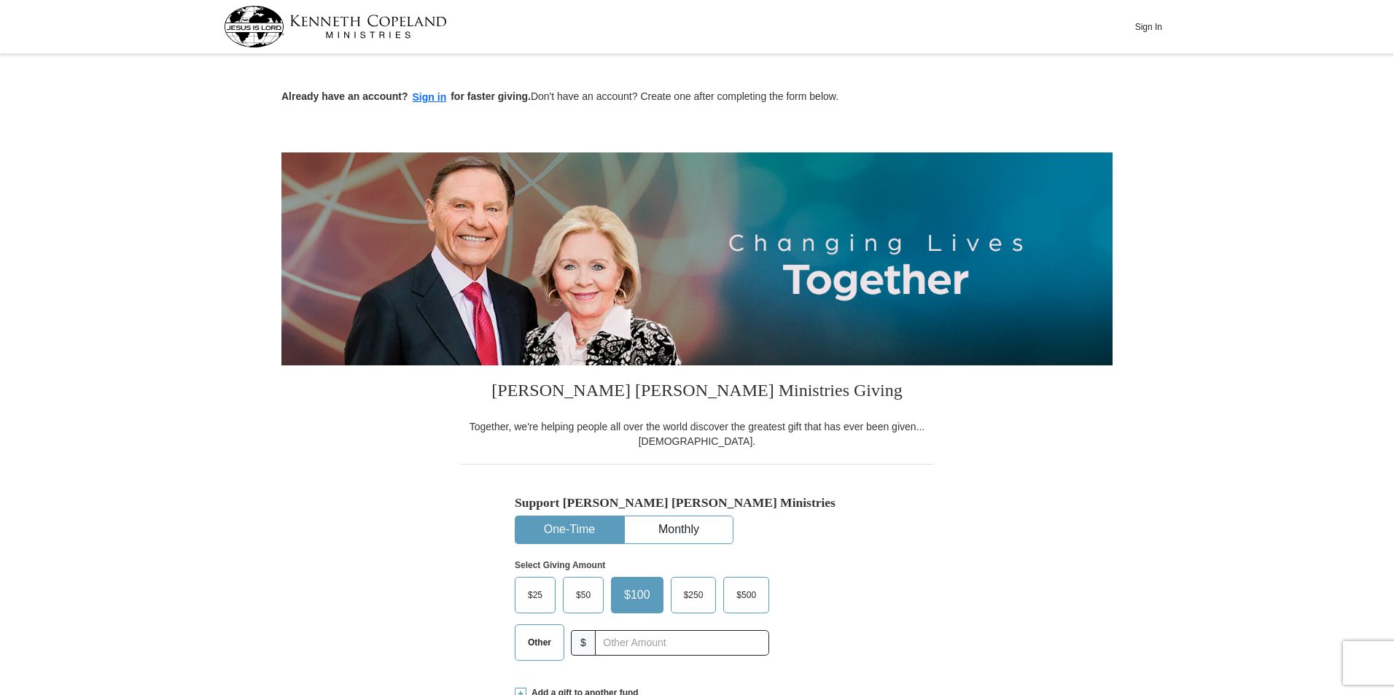  Describe the element at coordinates (406, 96) in the screenshot. I see `strong: Already have an account? for faster giving.` at that location.